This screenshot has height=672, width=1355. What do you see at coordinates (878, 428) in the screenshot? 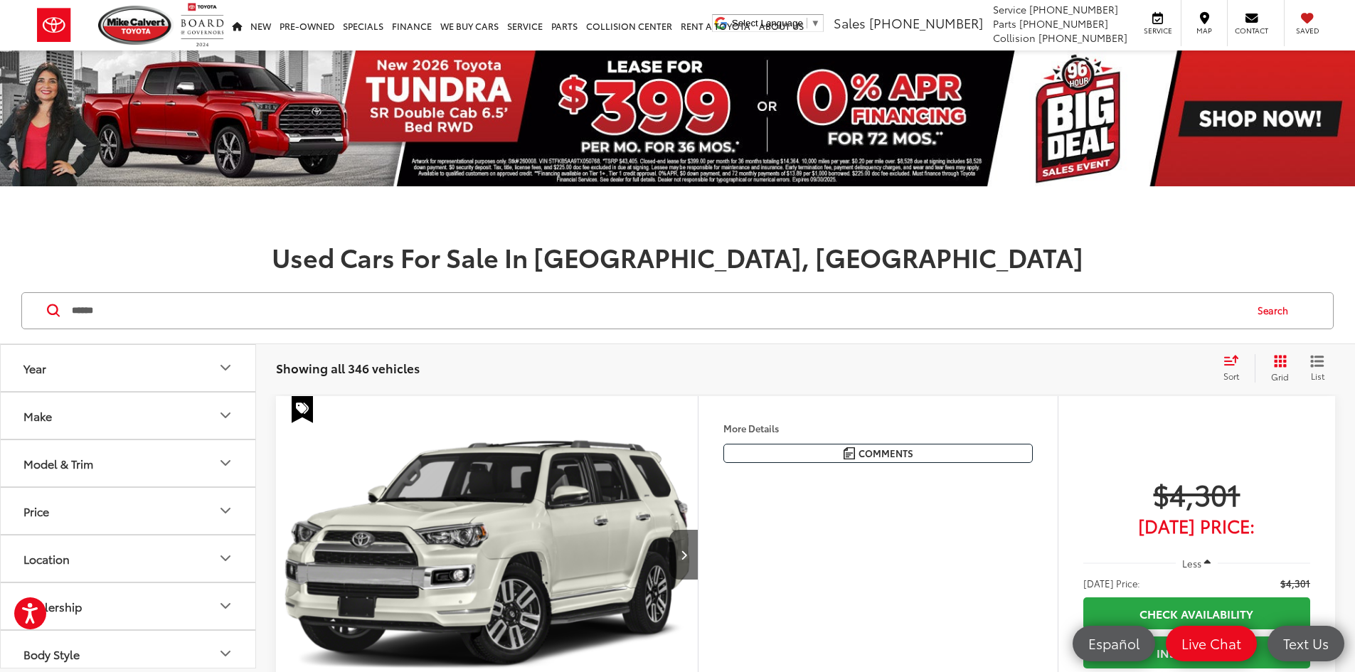
I see `h4: More Details` at bounding box center [878, 428].